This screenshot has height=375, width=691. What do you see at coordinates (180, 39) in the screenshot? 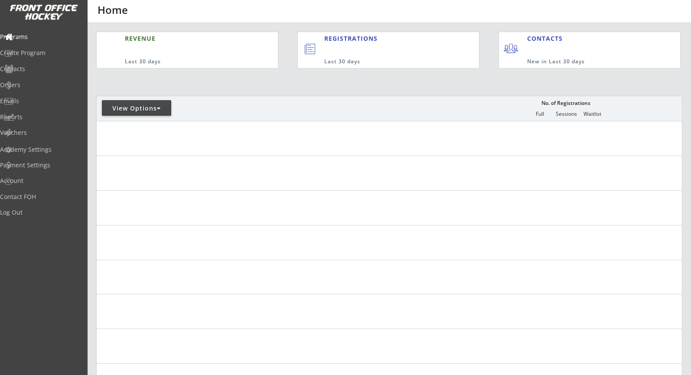
I see `div: REVENUE` at bounding box center [180, 39].